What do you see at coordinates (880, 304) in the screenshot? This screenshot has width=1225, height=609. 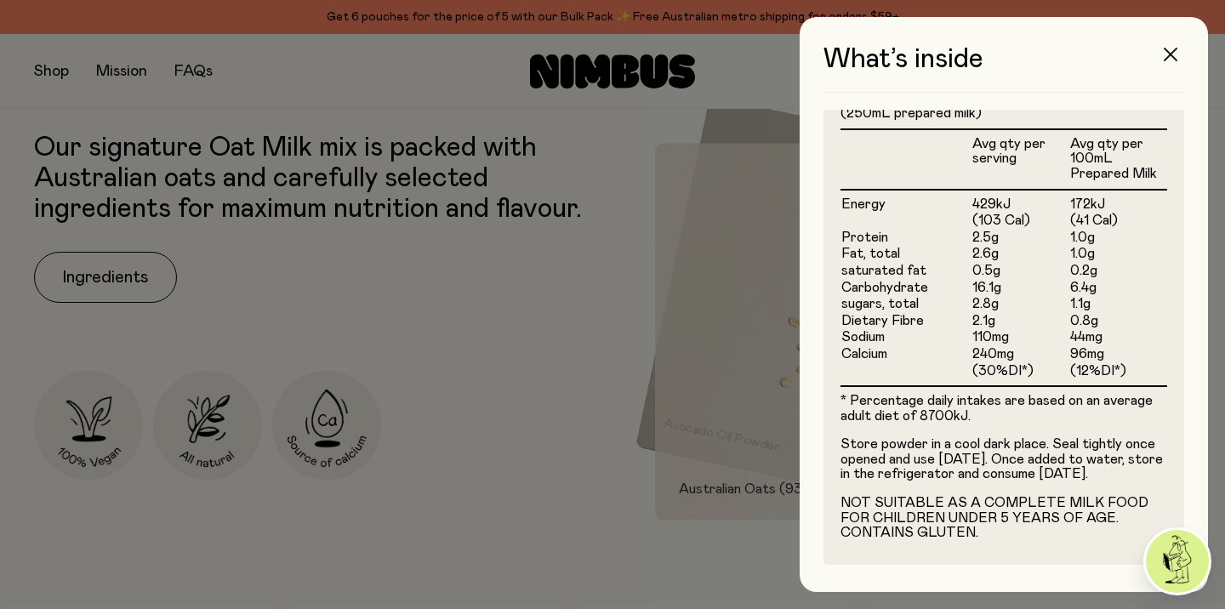 I see `span: sugars, total` at bounding box center [880, 304].